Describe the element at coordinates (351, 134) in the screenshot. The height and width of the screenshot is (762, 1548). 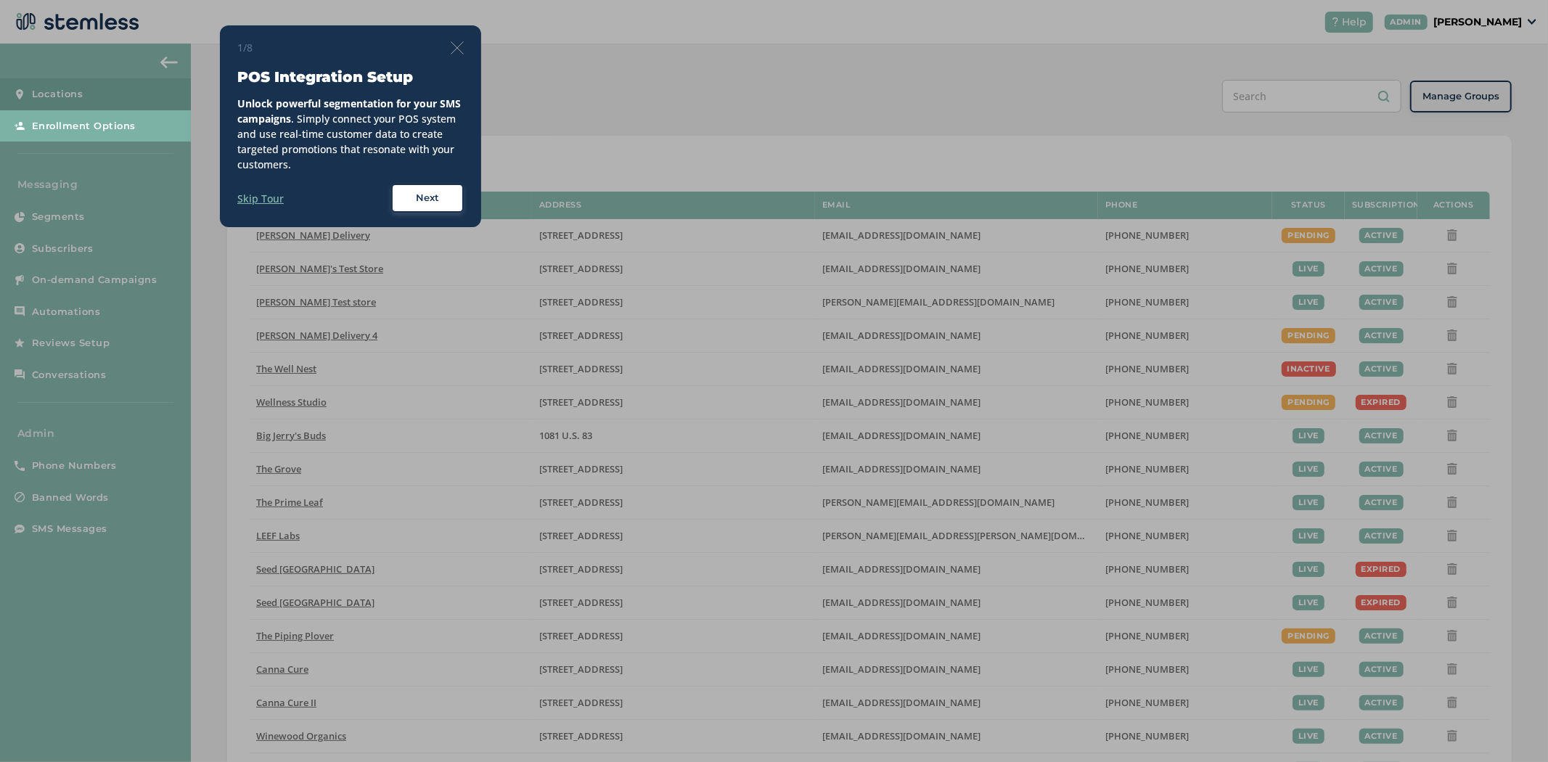
I see `div: . Simply connect your POS system and use real-time customer data to create targeted promotions th...` at that location.